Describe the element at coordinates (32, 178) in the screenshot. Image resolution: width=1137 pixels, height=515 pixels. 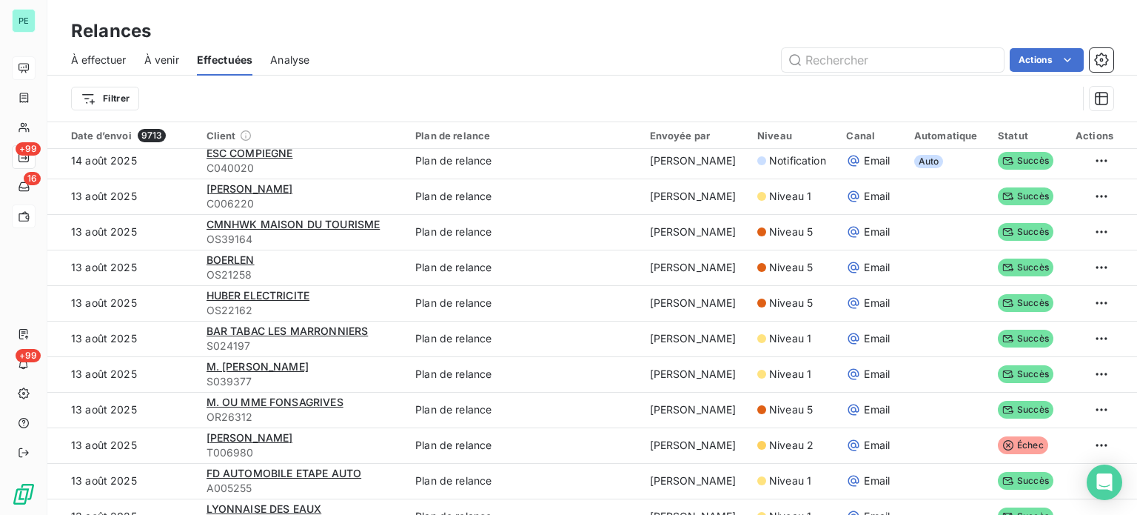
I see `span: 16` at that location.